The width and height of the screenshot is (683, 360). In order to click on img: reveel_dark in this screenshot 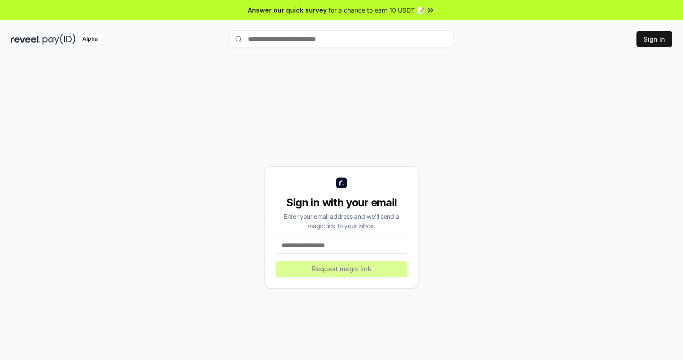, I will do `click(26, 39)`.